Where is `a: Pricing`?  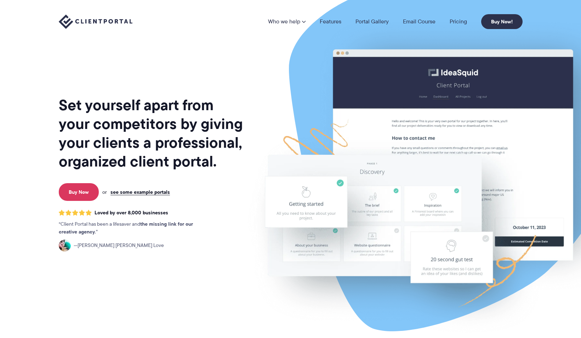 a: Pricing is located at coordinates (459, 22).